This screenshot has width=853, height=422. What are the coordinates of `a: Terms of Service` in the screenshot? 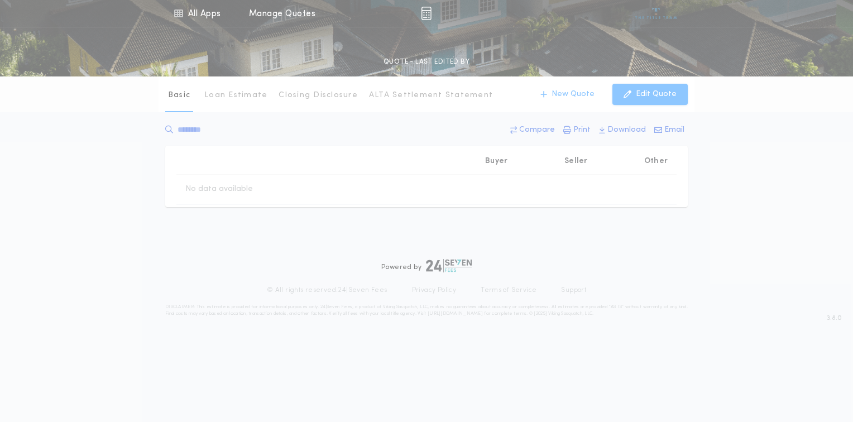 It's located at (509, 290).